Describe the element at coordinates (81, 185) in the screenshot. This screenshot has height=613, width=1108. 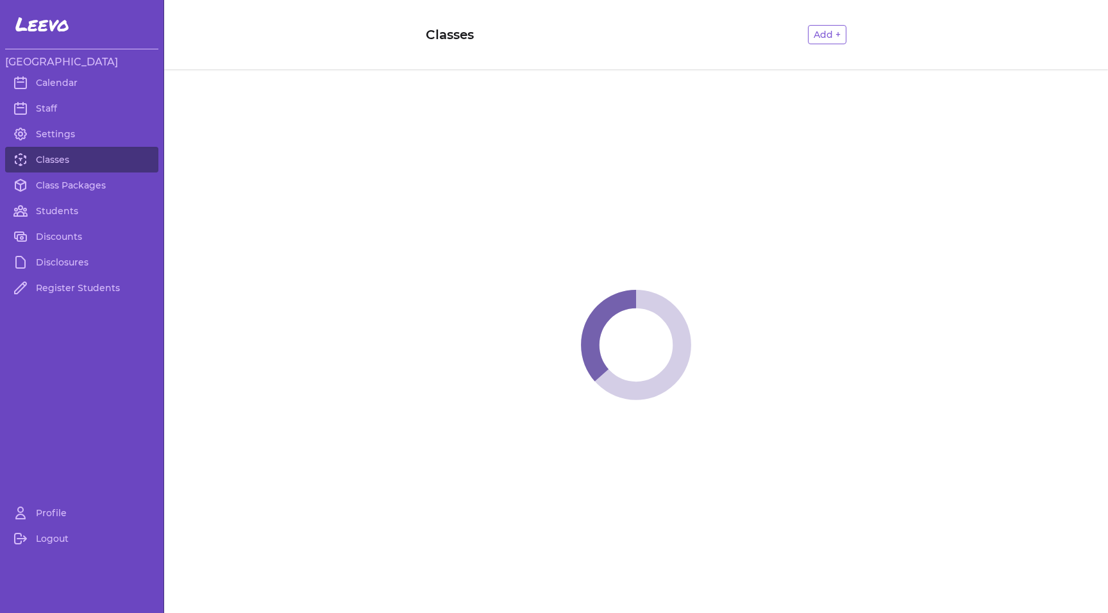
I see `a: Class Packages` at that location.